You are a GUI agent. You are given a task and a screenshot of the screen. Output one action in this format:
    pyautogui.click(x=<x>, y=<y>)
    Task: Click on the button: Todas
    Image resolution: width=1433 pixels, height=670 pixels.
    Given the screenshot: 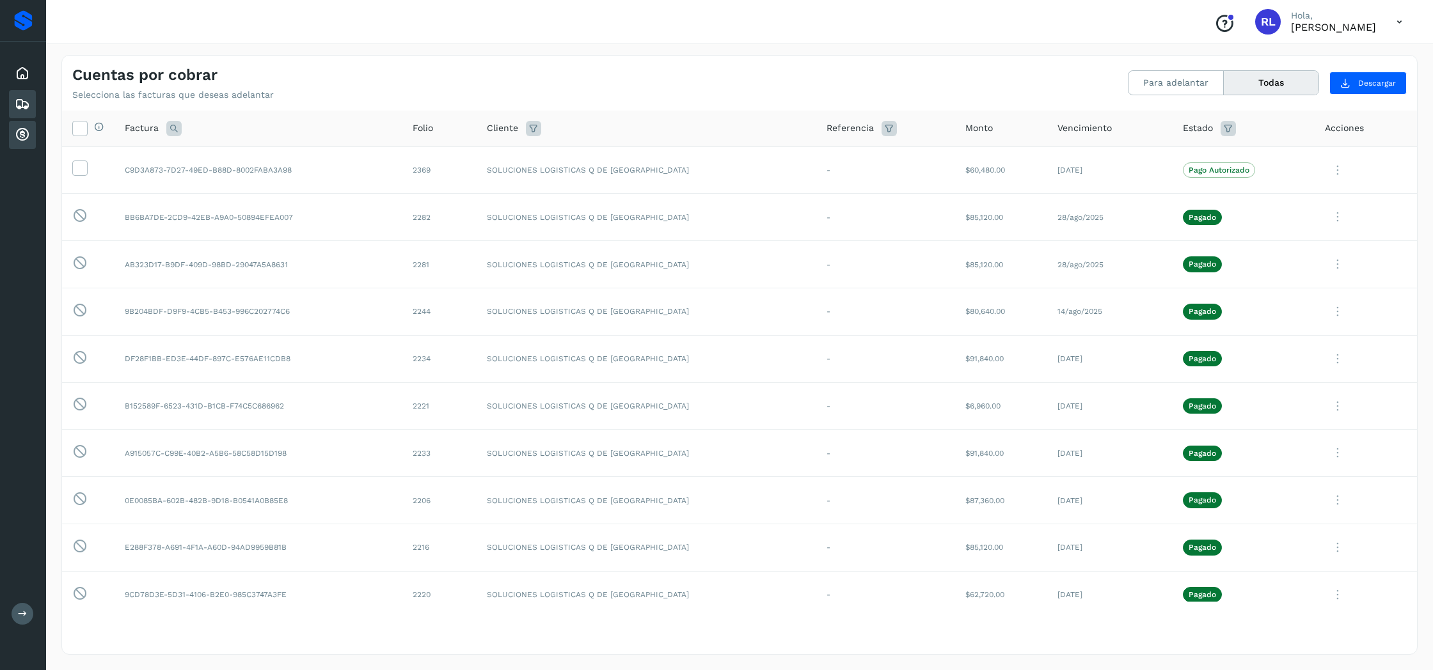 What is the action you would take?
    pyautogui.click(x=1271, y=82)
    